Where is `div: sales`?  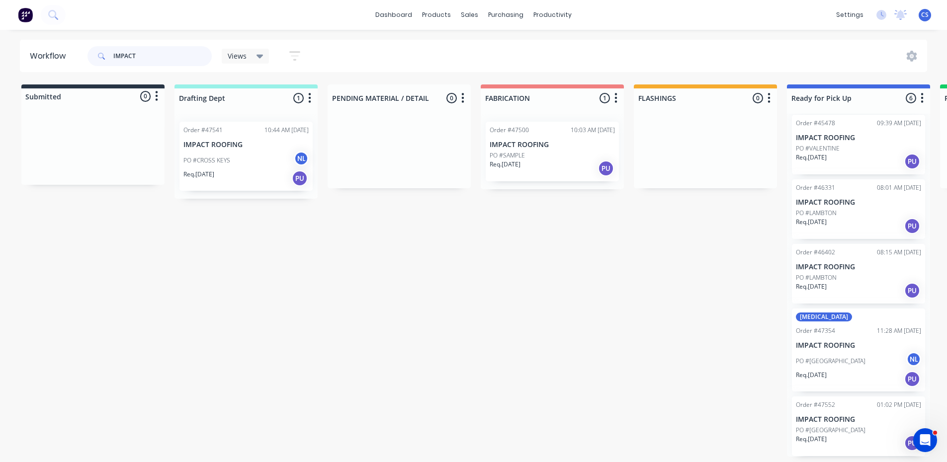
div: sales is located at coordinates (469, 15).